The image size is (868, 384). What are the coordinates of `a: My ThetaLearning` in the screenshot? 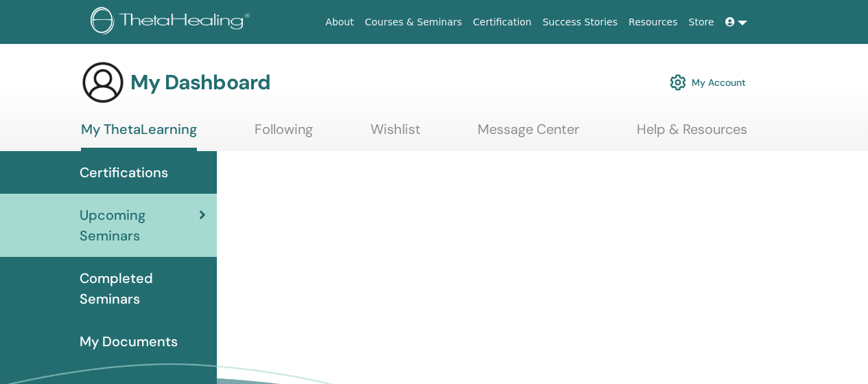 It's located at (139, 136).